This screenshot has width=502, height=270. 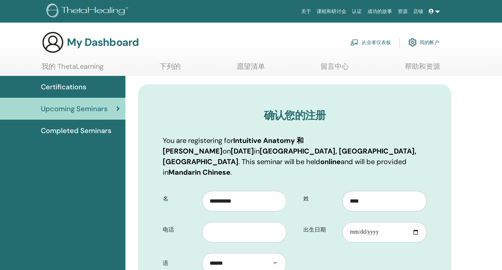 What do you see at coordinates (73, 69) in the screenshot?
I see `a: 我的 ThetaLearning` at bounding box center [73, 69].